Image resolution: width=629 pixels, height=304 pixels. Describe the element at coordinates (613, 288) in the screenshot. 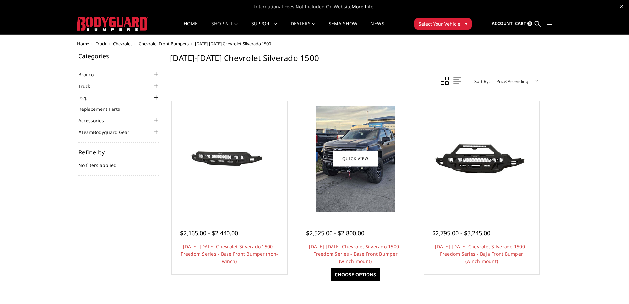

I see `div: Chat Widget` at that location.